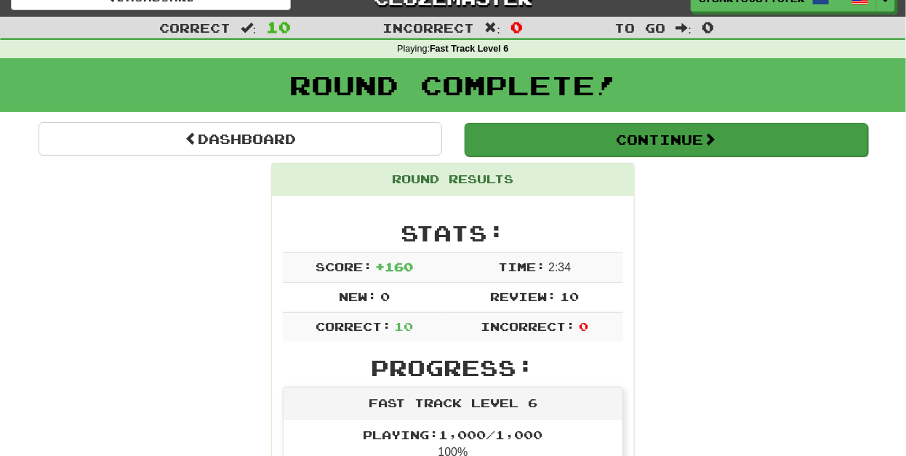  Describe the element at coordinates (354, 326) in the screenshot. I see `span: Correct:` at that location.